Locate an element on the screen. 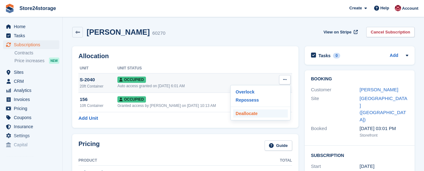  th: Unit is located at coordinates (98, 69).